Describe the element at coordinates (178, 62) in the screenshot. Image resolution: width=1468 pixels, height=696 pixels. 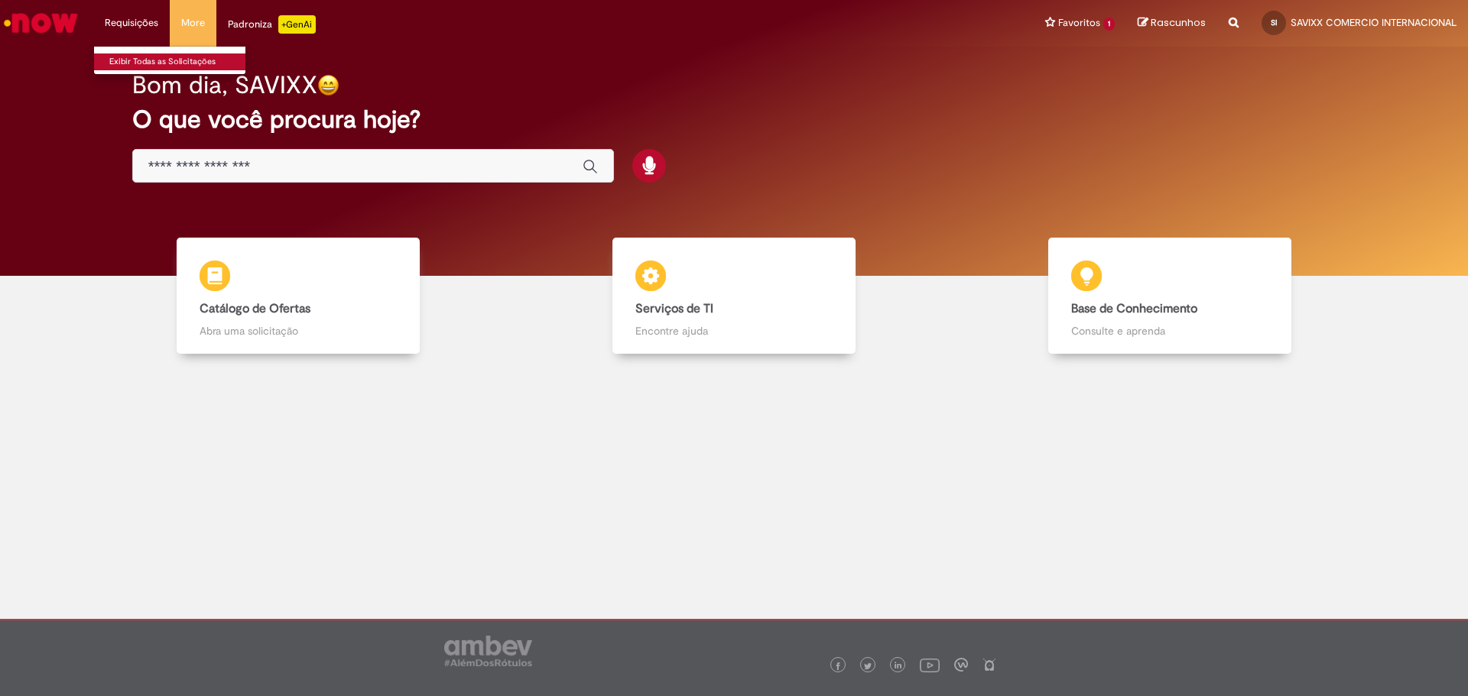
I see `a: Exibir Todas as Solicitações` at that location.